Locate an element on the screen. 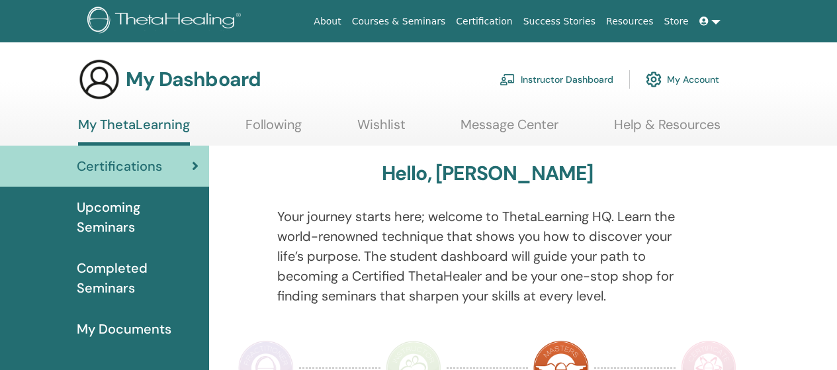 Image resolution: width=837 pixels, height=370 pixels. a: My Account is located at coordinates (682, 79).